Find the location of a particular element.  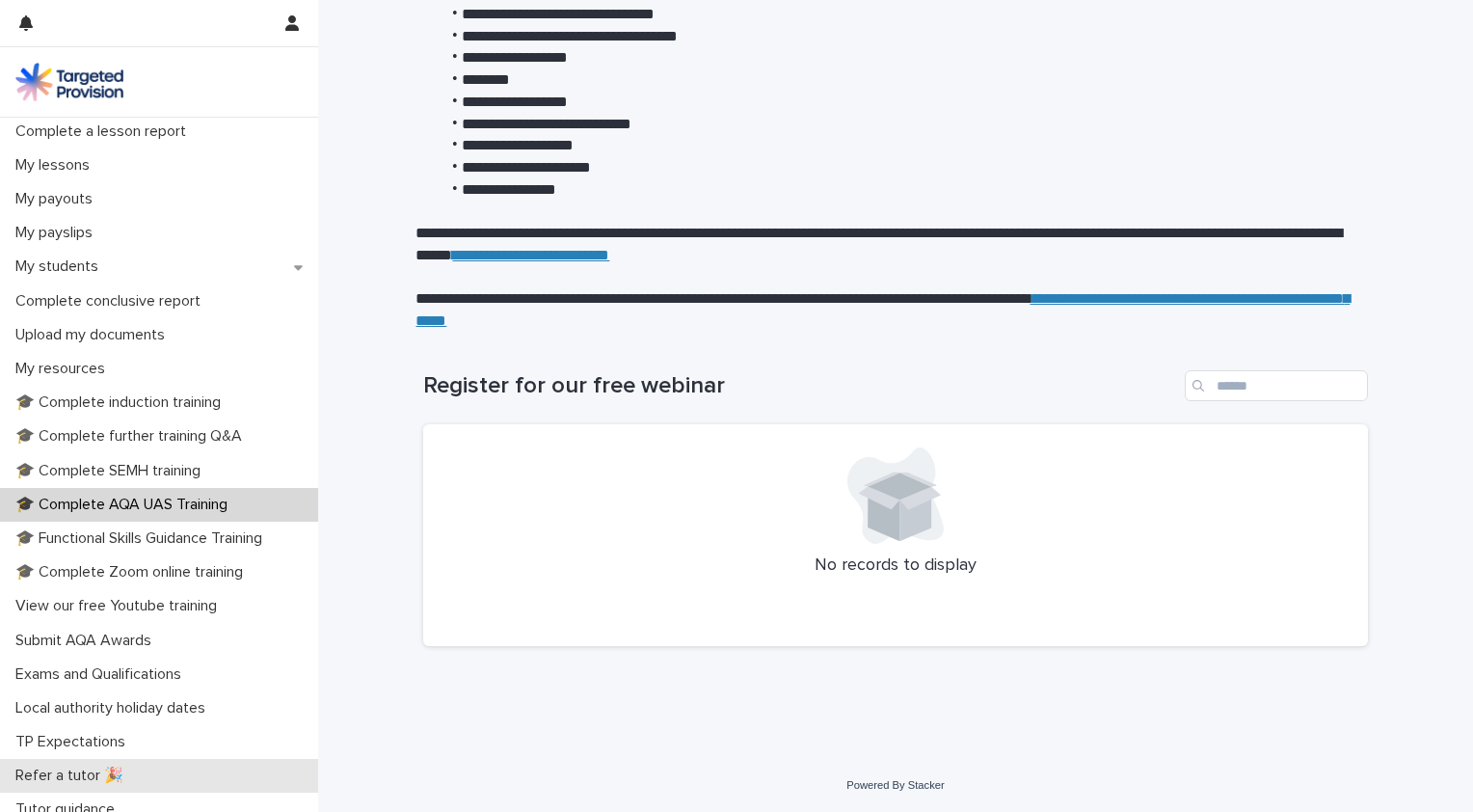

p: Refer a tutor 🎉 is located at coordinates (73, 775).